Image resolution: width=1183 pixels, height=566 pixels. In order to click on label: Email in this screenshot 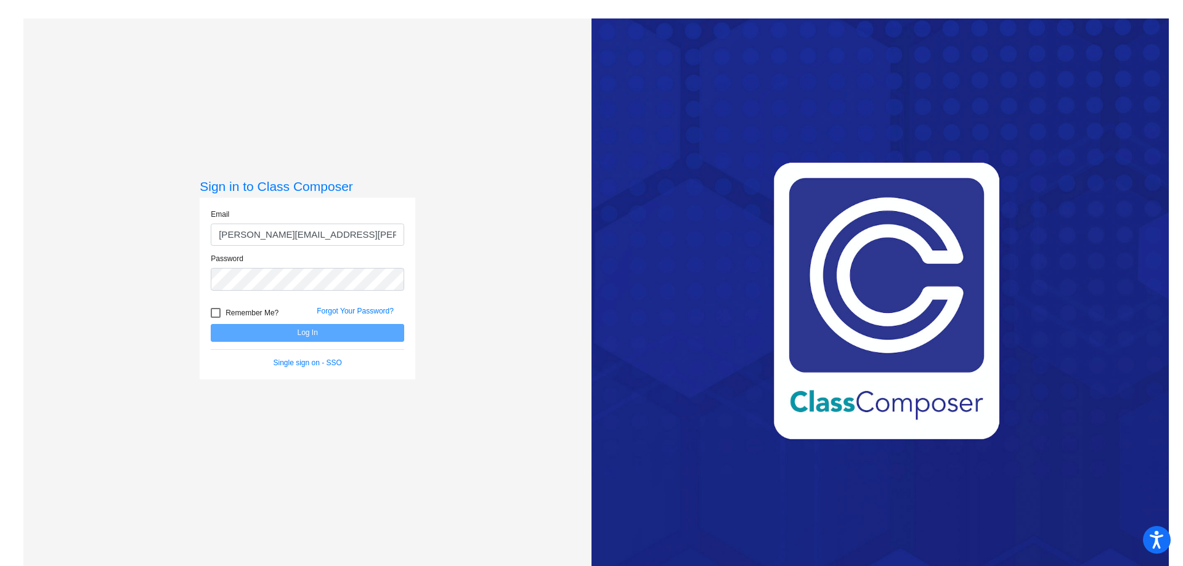, I will do `click(220, 214)`.